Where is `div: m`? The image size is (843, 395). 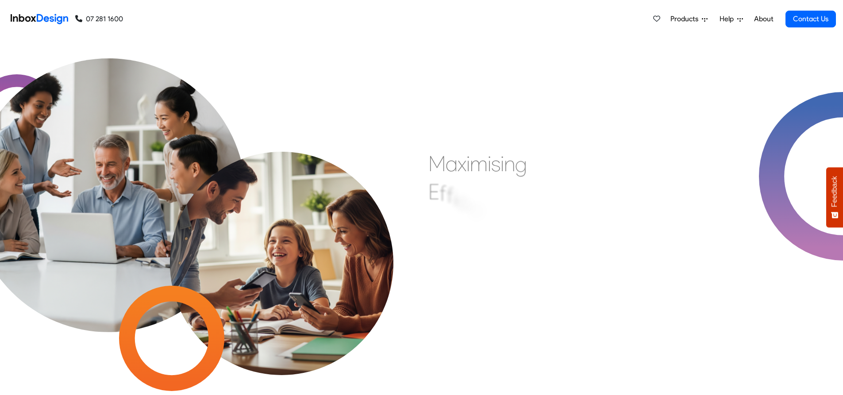
div: m is located at coordinates (479, 164).